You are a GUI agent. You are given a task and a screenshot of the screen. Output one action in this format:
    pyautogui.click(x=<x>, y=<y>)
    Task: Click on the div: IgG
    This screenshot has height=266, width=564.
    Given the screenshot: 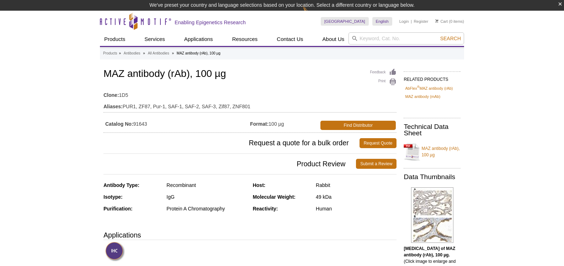 What is the action you would take?
    pyautogui.click(x=207, y=197)
    